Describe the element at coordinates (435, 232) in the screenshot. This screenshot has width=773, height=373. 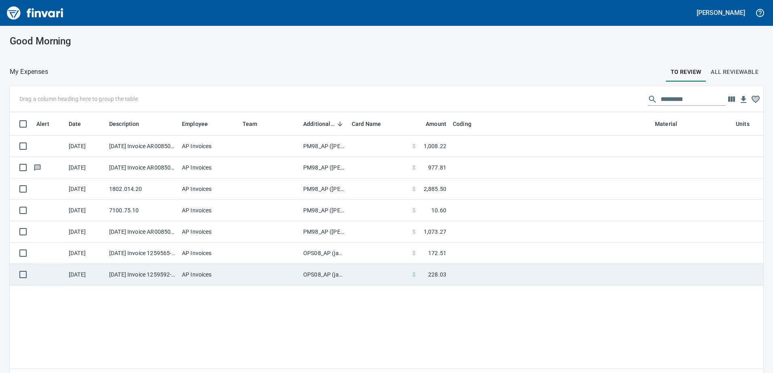
I see `span: 1,073.27` at that location.